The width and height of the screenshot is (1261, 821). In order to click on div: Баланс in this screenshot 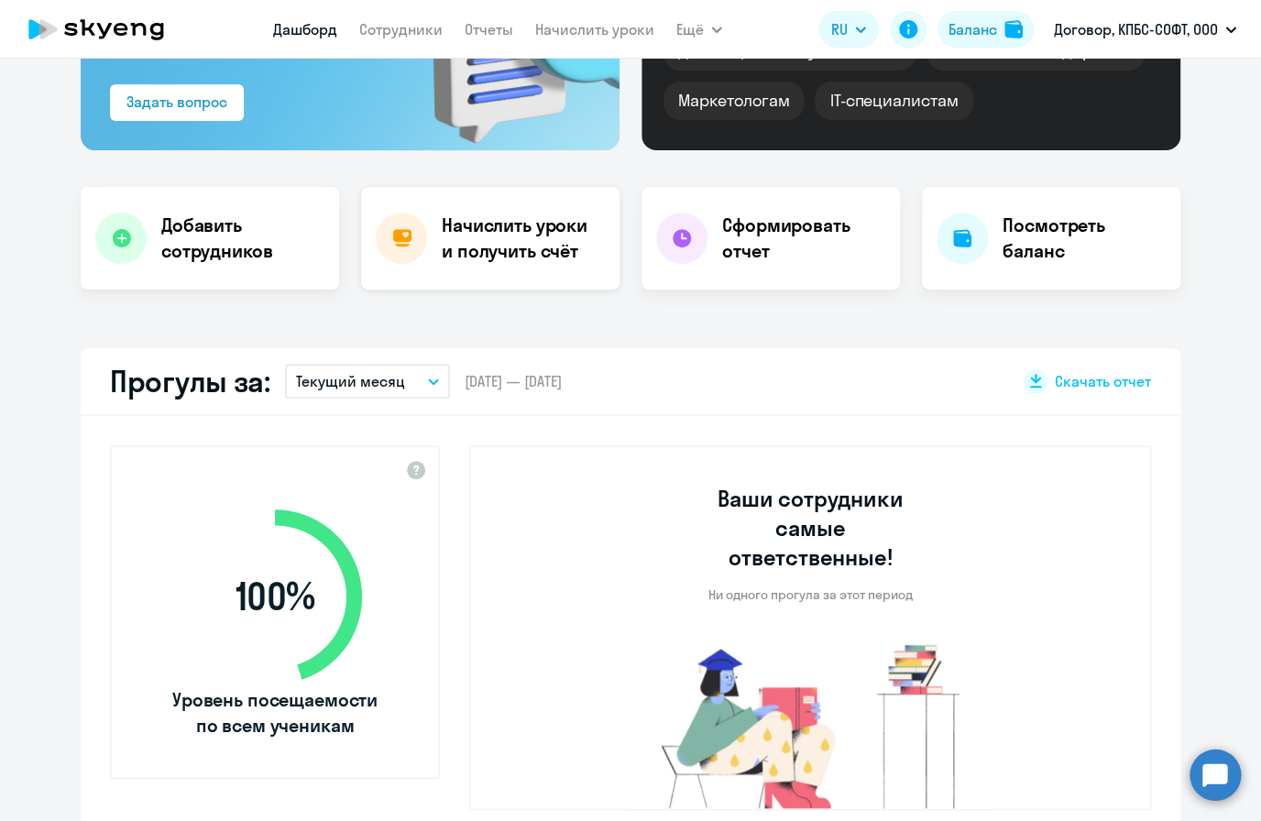, I will do `click(972, 29)`.